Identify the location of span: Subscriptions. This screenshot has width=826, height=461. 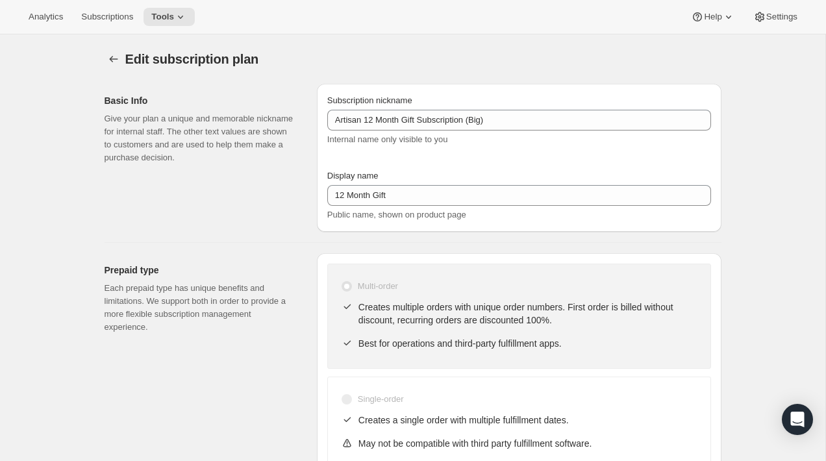
(107, 17).